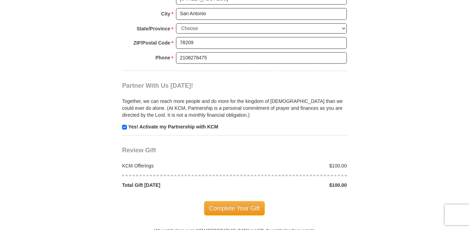 The width and height of the screenshot is (469, 230). I want to click on span: Review Gift, so click(139, 150).